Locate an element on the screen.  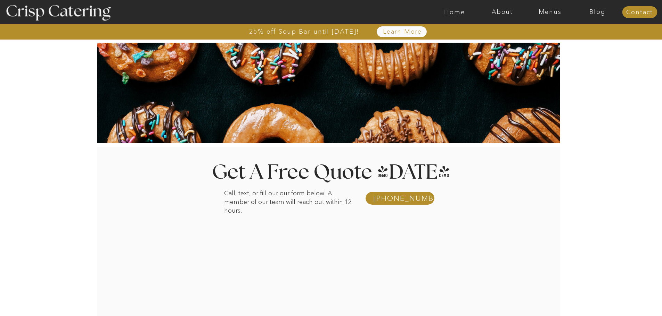
a: About is located at coordinates (502, 12).